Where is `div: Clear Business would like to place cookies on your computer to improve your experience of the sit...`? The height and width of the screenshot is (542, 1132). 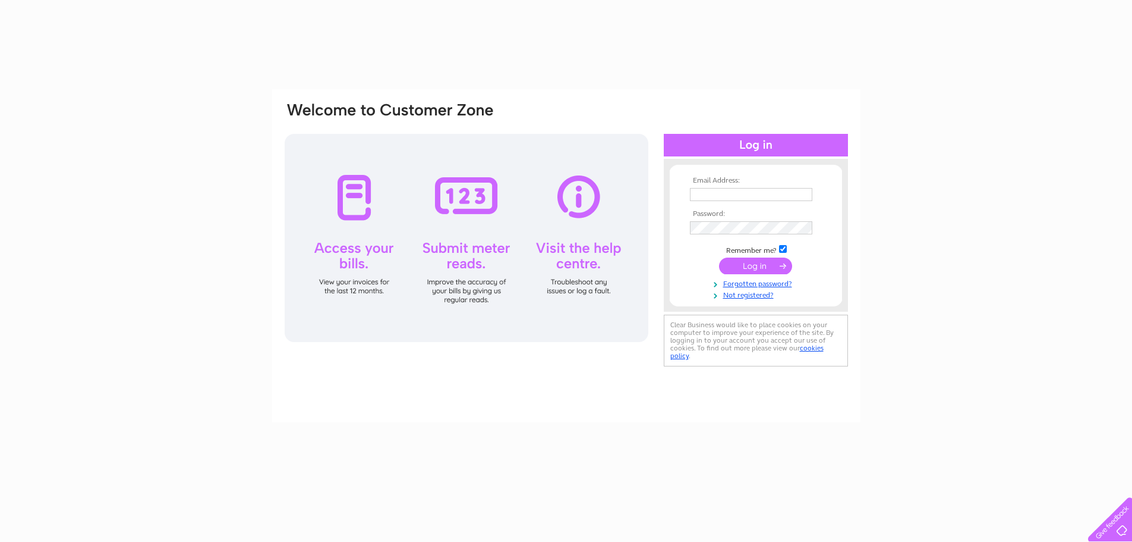 div: Clear Business would like to place cookies on your computer to improve your experience of the sit... is located at coordinates (756, 340).